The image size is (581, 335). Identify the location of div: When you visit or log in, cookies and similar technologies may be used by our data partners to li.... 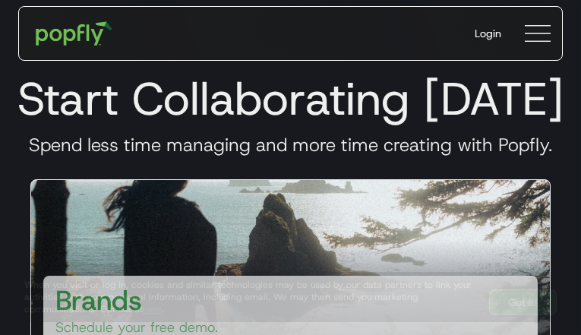
(251, 297).